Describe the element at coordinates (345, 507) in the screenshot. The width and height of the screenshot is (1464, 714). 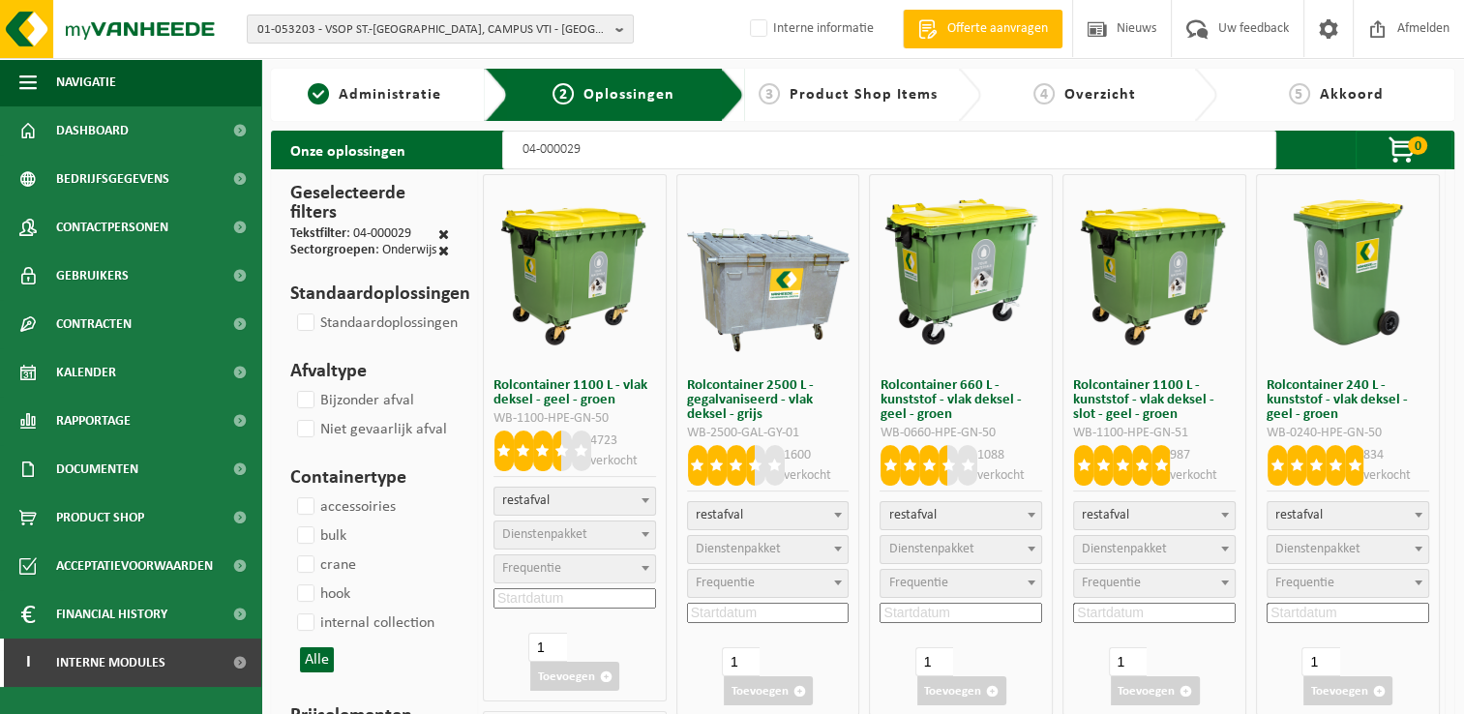
I see `label: accessoiries` at that location.